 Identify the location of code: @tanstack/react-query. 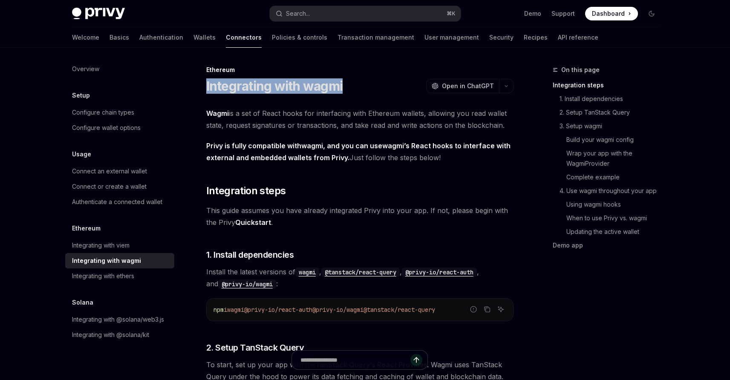
(361, 272).